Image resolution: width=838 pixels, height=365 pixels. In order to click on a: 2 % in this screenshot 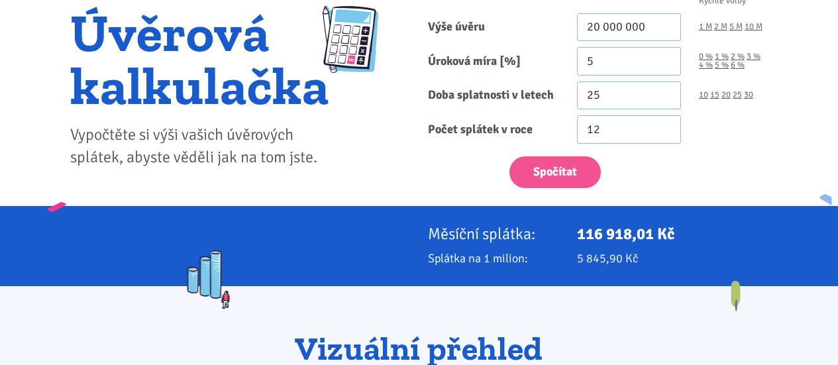, I will do `click(738, 56)`.